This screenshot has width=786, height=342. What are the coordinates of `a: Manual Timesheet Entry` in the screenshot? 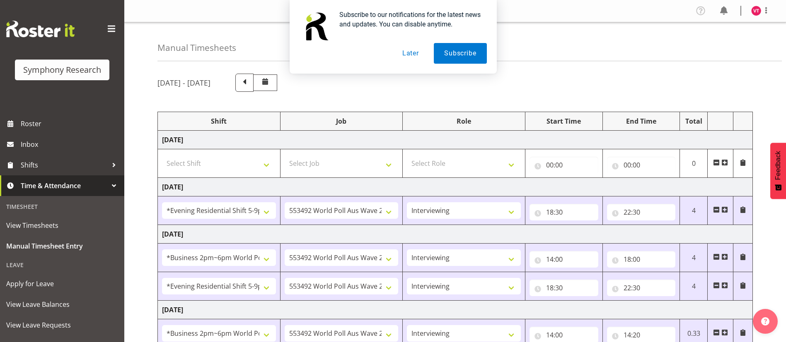 It's located at (62, 246).